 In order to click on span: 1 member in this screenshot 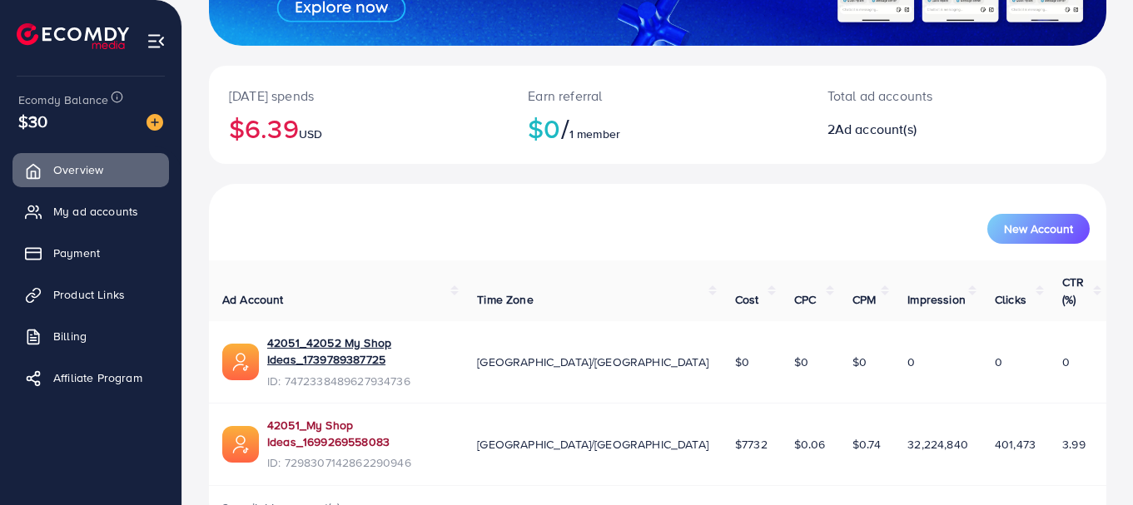, I will do `click(594, 134)`.